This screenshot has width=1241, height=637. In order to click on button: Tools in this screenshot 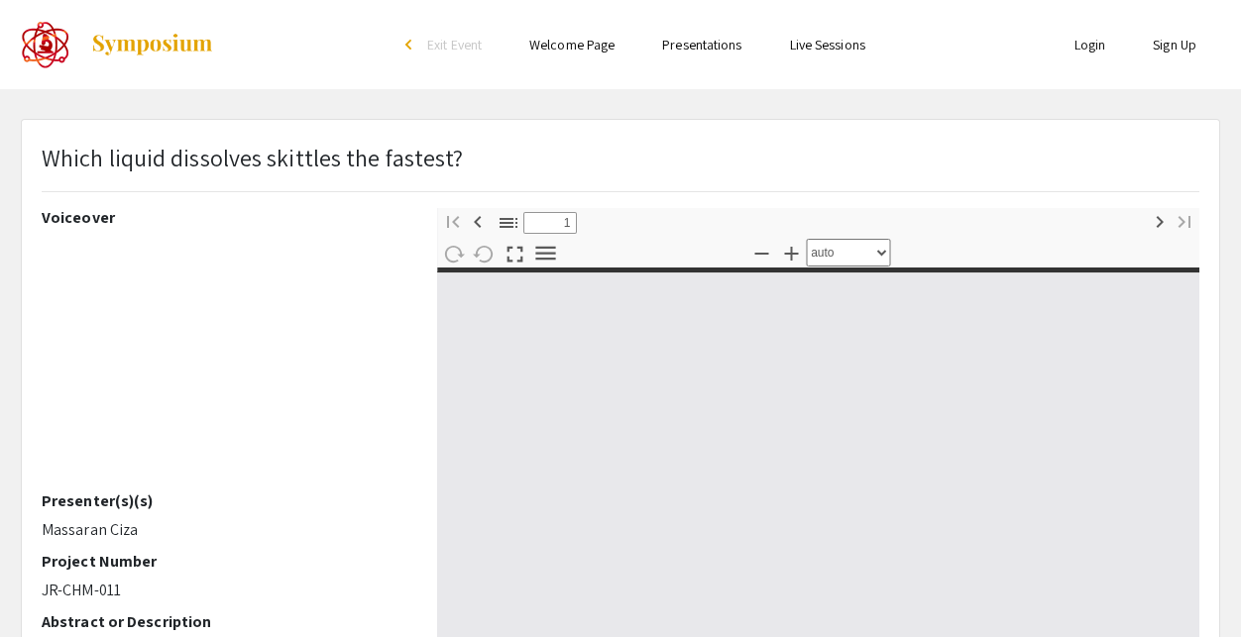, I will do `click(545, 253)`.